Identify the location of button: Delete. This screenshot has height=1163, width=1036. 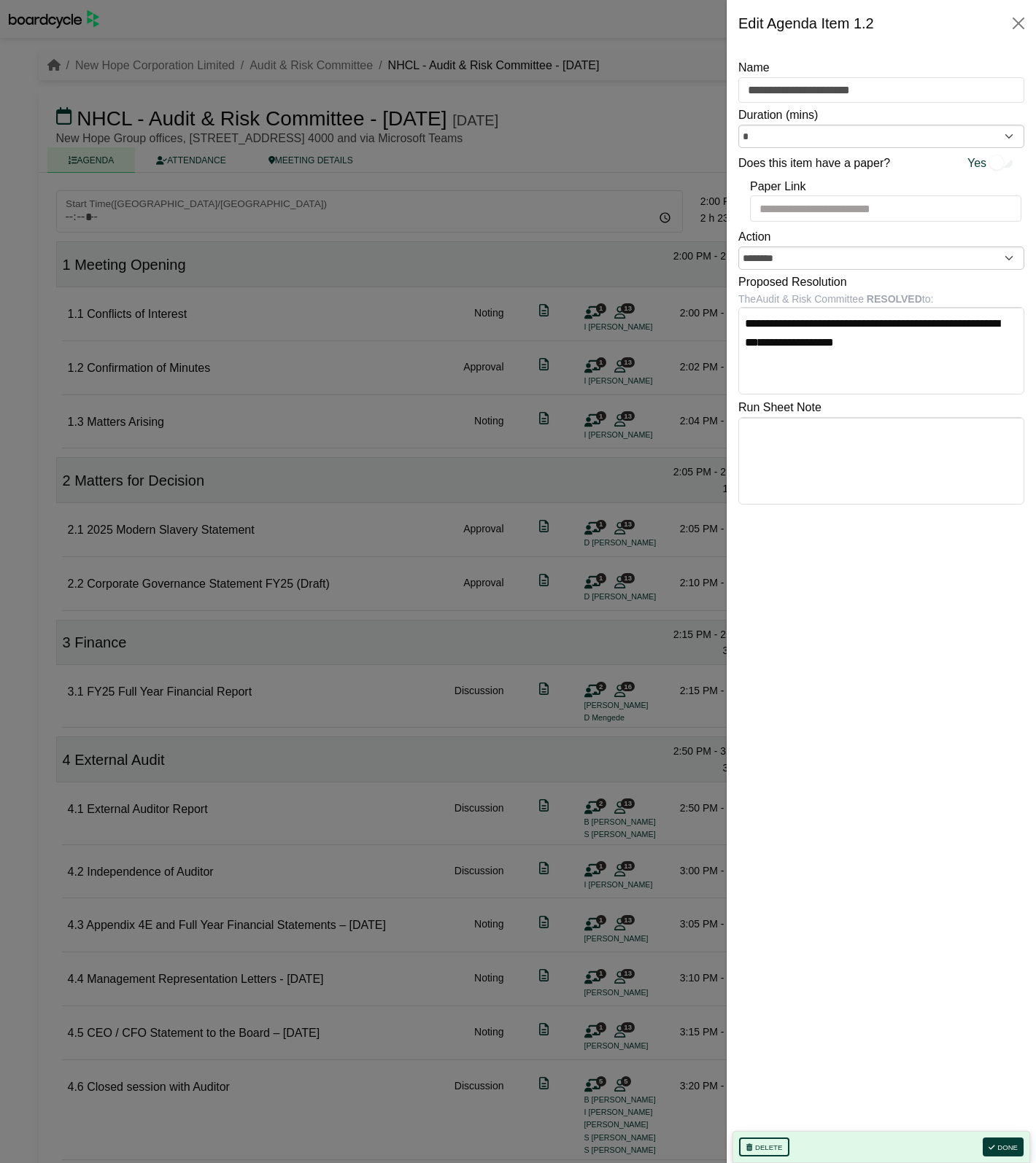
(764, 1147).